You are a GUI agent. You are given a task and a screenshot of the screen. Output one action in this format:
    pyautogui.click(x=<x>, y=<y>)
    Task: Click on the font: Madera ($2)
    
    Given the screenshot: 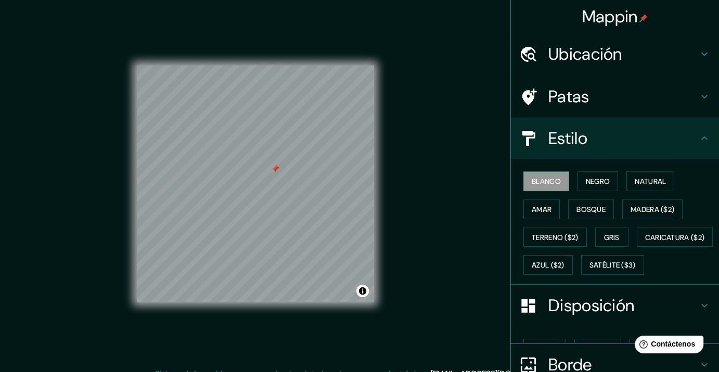 What is the action you would take?
    pyautogui.click(x=652, y=210)
    